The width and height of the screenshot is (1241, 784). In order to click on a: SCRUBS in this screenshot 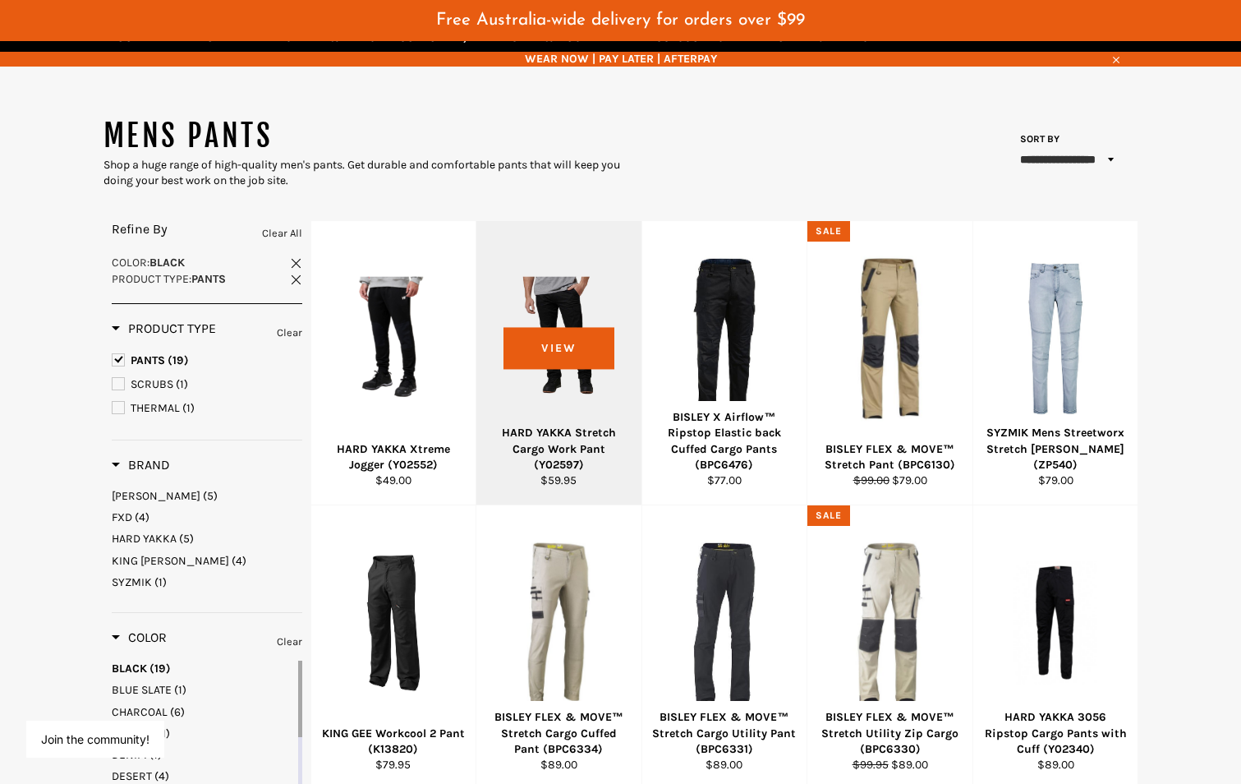, I will do `click(207, 384)`.